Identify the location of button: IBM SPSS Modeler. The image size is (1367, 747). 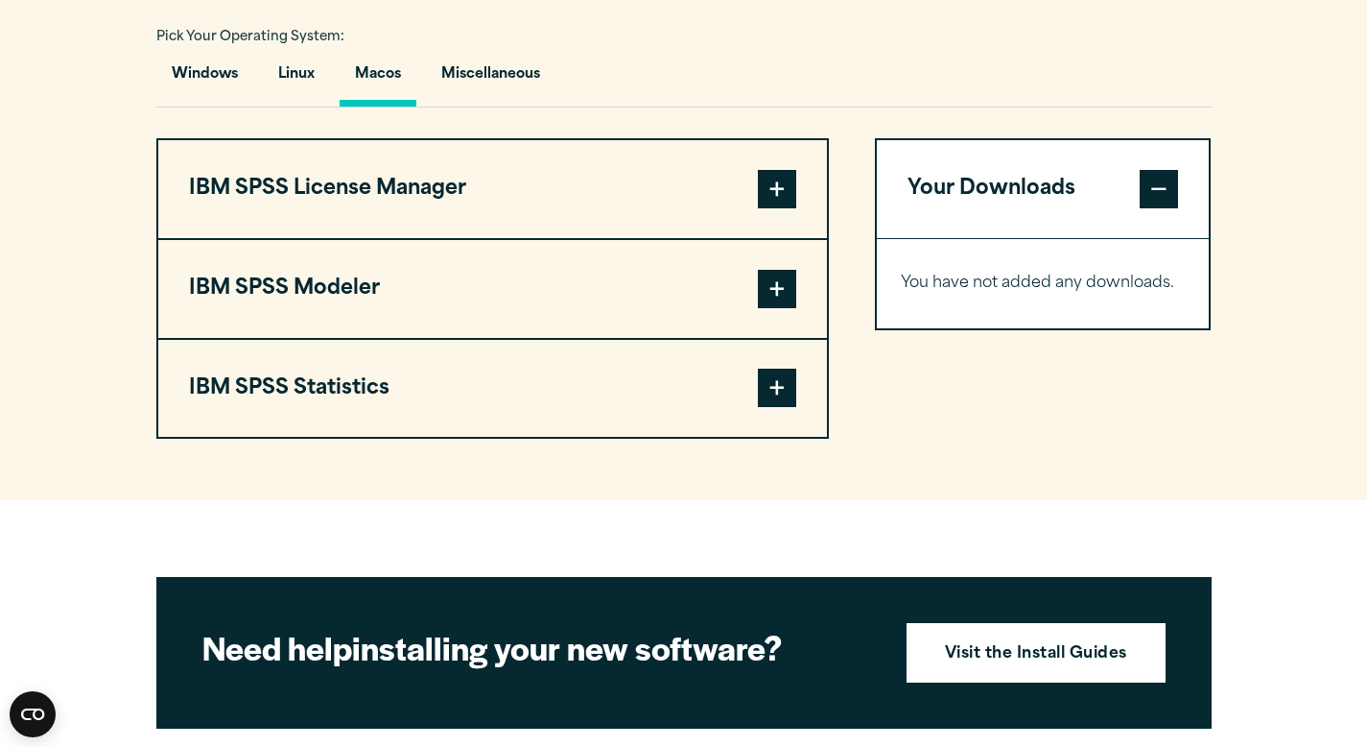
(492, 289).